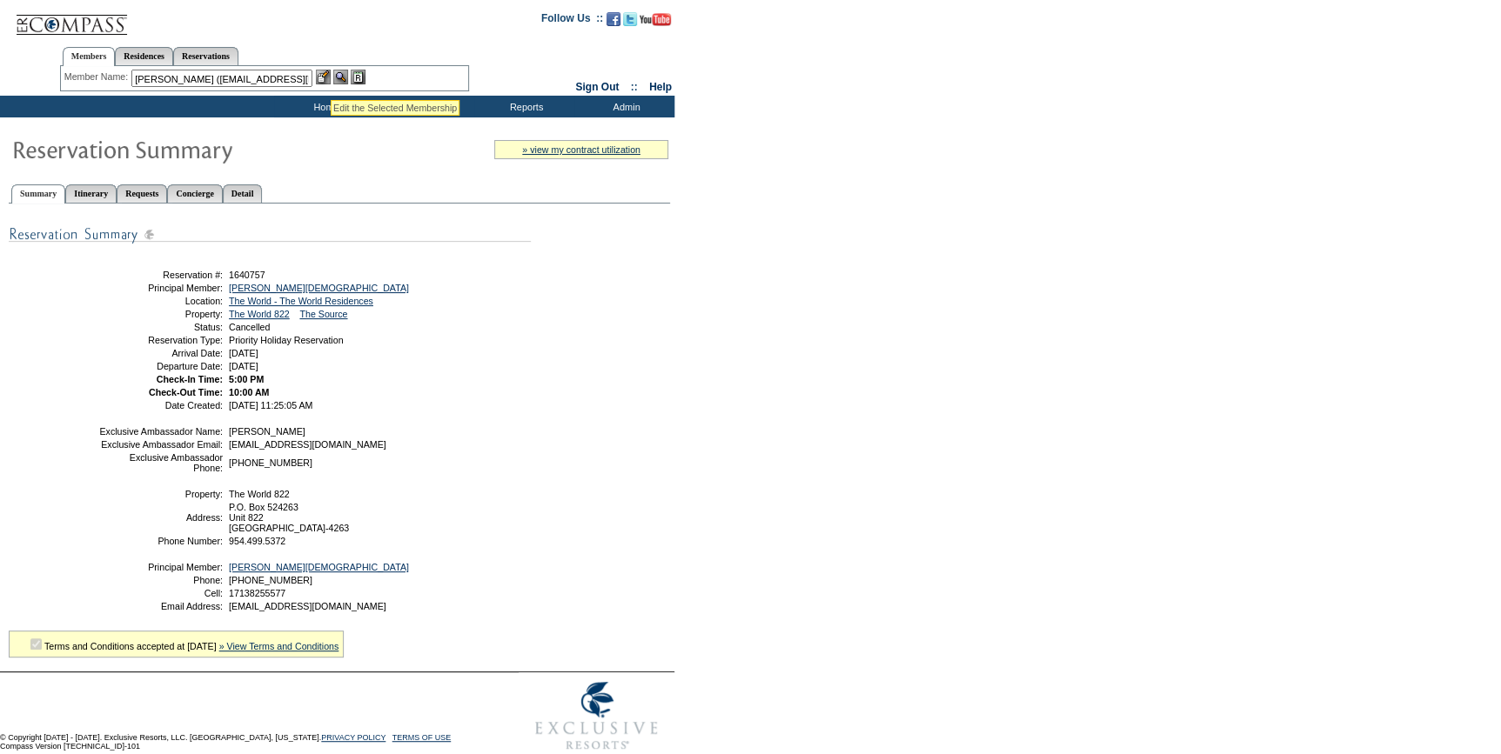 The height and width of the screenshot is (754, 1501). Describe the element at coordinates (160, 541) in the screenshot. I see `td: Phone Number:` at that location.